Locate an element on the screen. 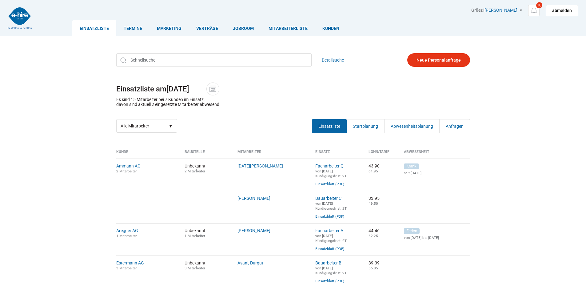  a: Detailsuche is located at coordinates (333, 60).